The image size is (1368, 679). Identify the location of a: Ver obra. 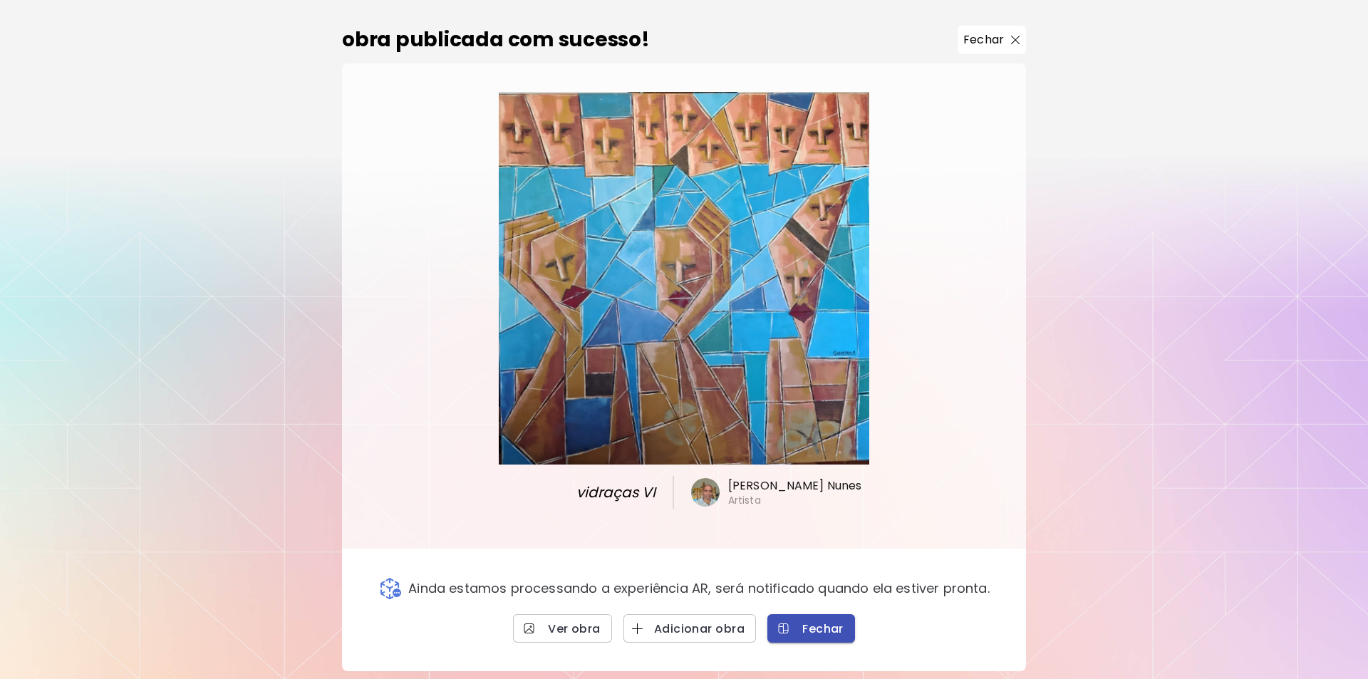
(562, 629).